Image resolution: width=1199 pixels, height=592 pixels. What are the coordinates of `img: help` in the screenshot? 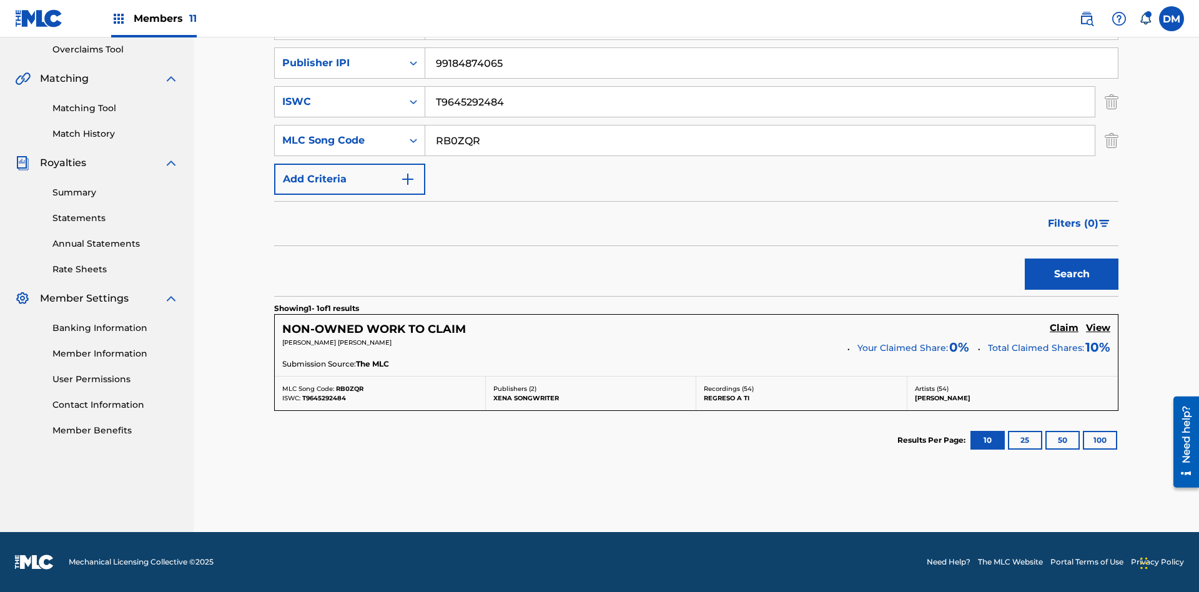 It's located at (1119, 19).